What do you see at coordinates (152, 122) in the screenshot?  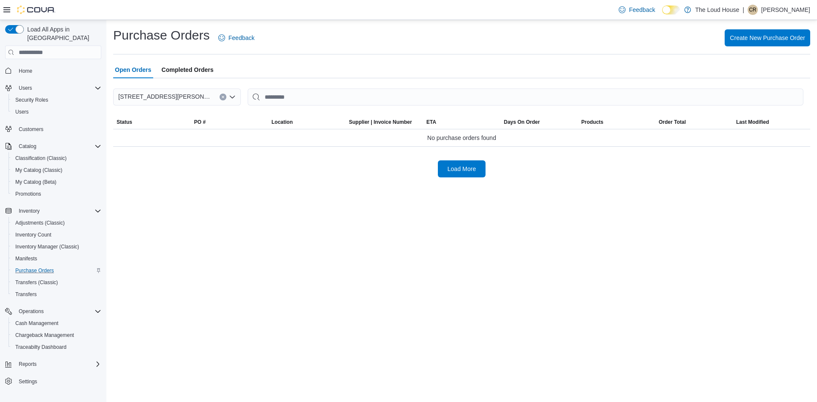 I see `button: Status` at bounding box center [152, 122].